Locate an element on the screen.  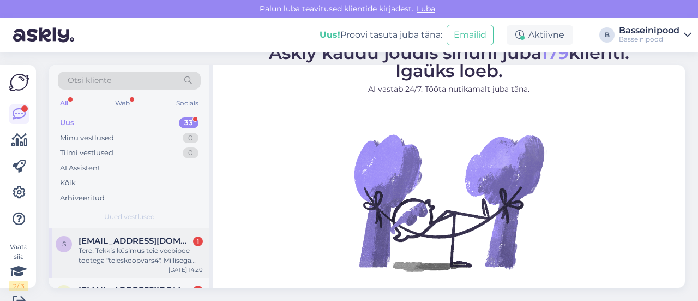
button: Emailid is located at coordinates (470, 35).